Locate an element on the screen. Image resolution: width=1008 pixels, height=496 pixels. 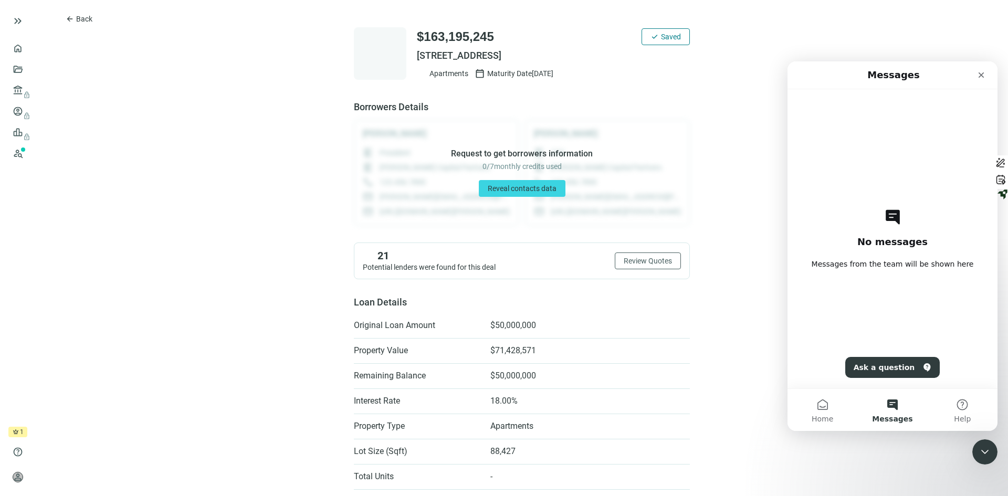
span: keyboard_double_arrow_right is located at coordinates (18, 21).